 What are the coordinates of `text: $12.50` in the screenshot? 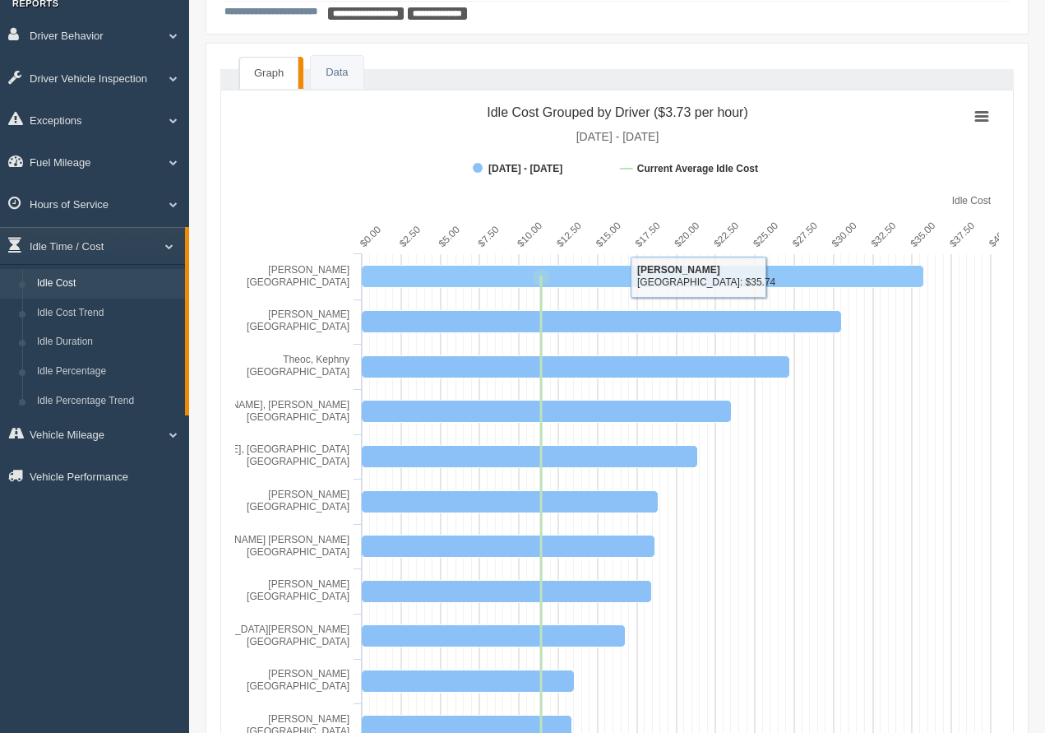 It's located at (569, 234).